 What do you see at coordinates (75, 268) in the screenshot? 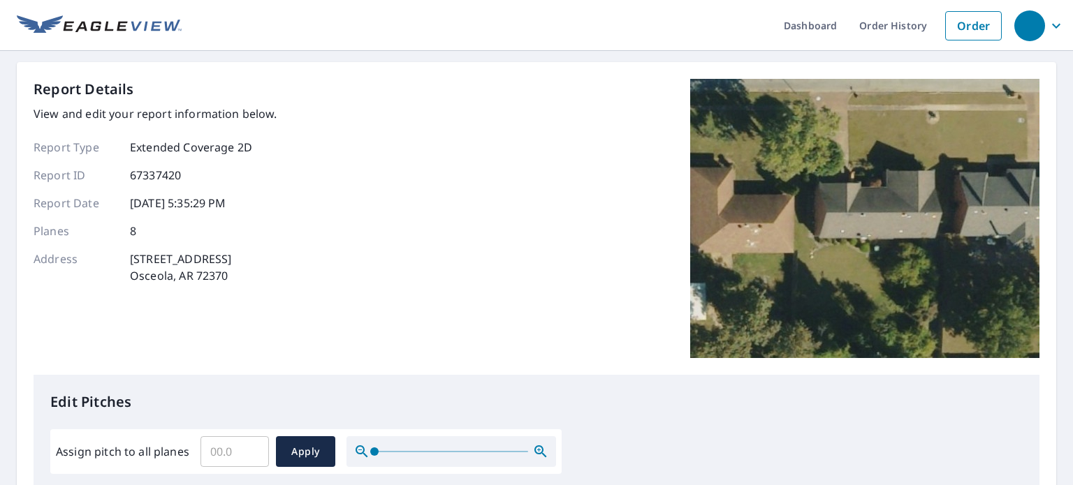
I see `p: Address` at bounding box center [75, 268].